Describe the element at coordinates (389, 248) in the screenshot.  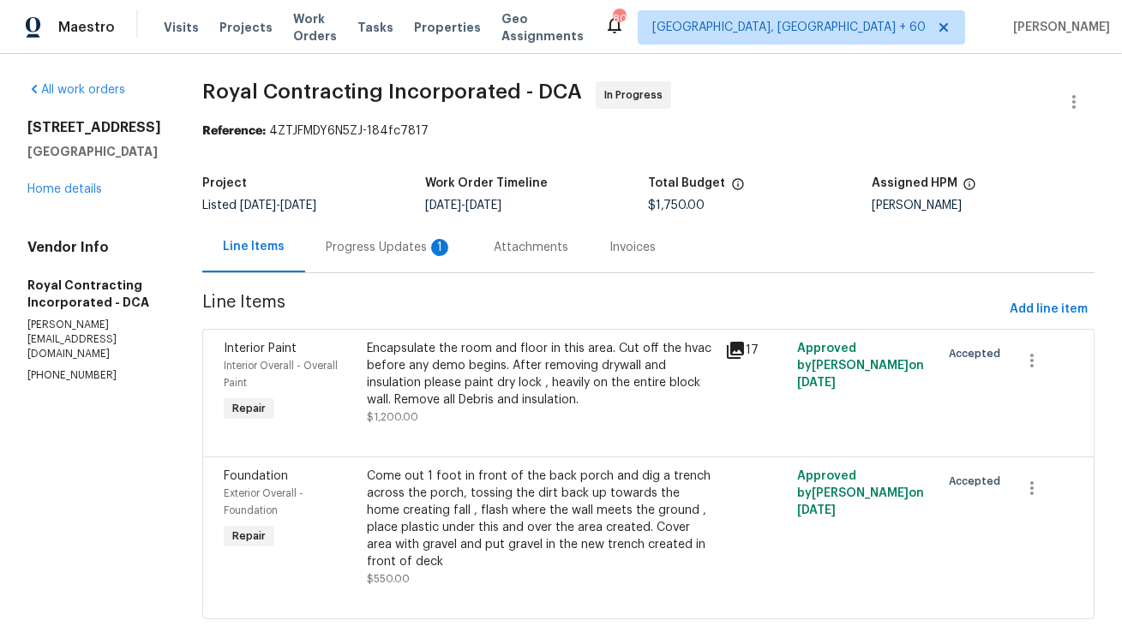
I see `div: Progress Updates` at that location.